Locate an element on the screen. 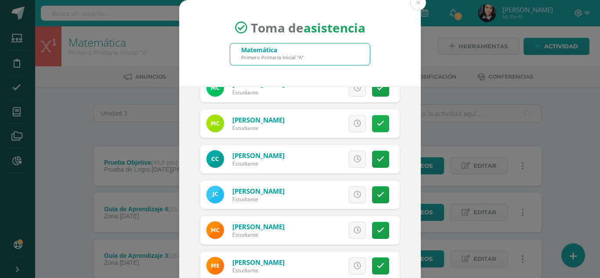  img: 9e7d2c2f9f7ced8dcad93837b4046bb5.png is located at coordinates (215, 230).